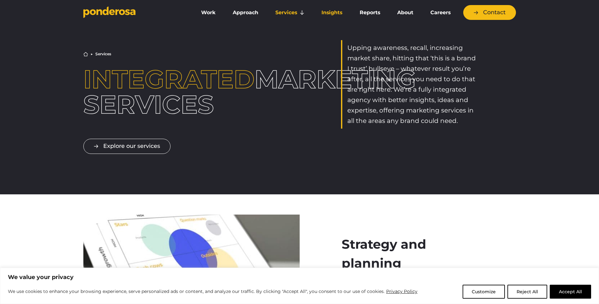 Image resolution: width=599 pixels, height=304 pixels. What do you see at coordinates (405, 13) in the screenshot?
I see `a: About` at bounding box center [405, 13].